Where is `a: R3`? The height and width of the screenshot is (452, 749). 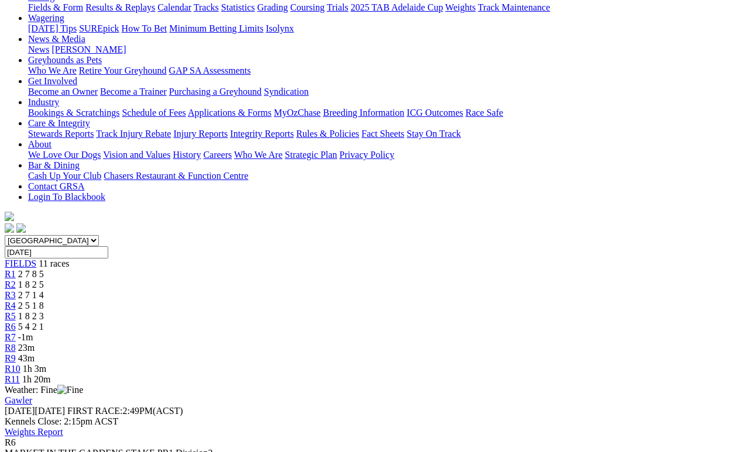
a: R3 is located at coordinates (10, 295).